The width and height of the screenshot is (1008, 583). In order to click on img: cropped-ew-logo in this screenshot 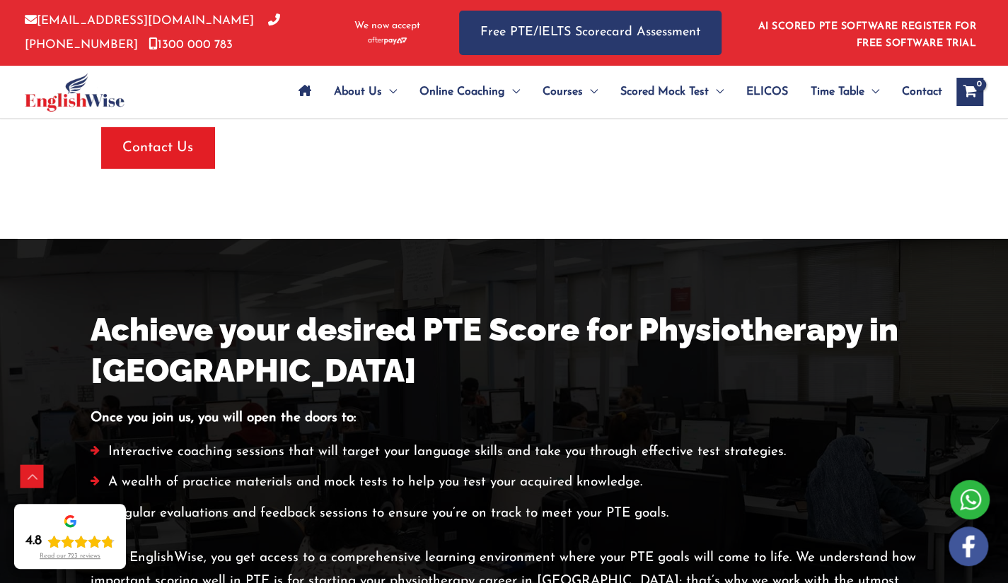, I will do `click(74, 92)`.